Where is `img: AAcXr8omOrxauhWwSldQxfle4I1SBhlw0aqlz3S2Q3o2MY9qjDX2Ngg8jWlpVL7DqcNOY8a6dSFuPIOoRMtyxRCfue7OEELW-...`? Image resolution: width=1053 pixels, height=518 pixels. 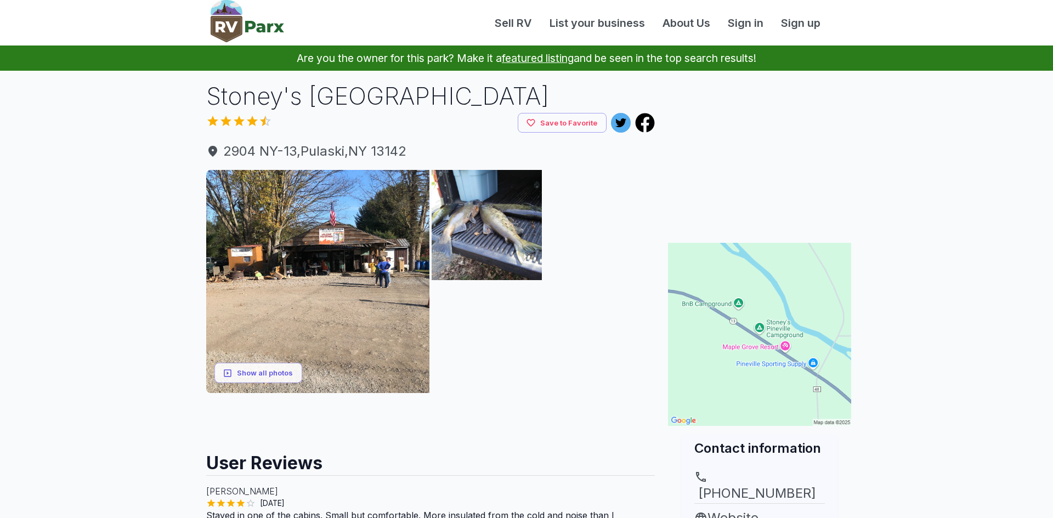 img: AAcXr8omOrxauhWwSldQxfle4I1SBhlw0aqlz3S2Q3o2MY9qjDX2Ngg8jWlpVL7DqcNOY8a6dSFuPIOoRMtyxRCfue7OEELW-... is located at coordinates (599, 225).